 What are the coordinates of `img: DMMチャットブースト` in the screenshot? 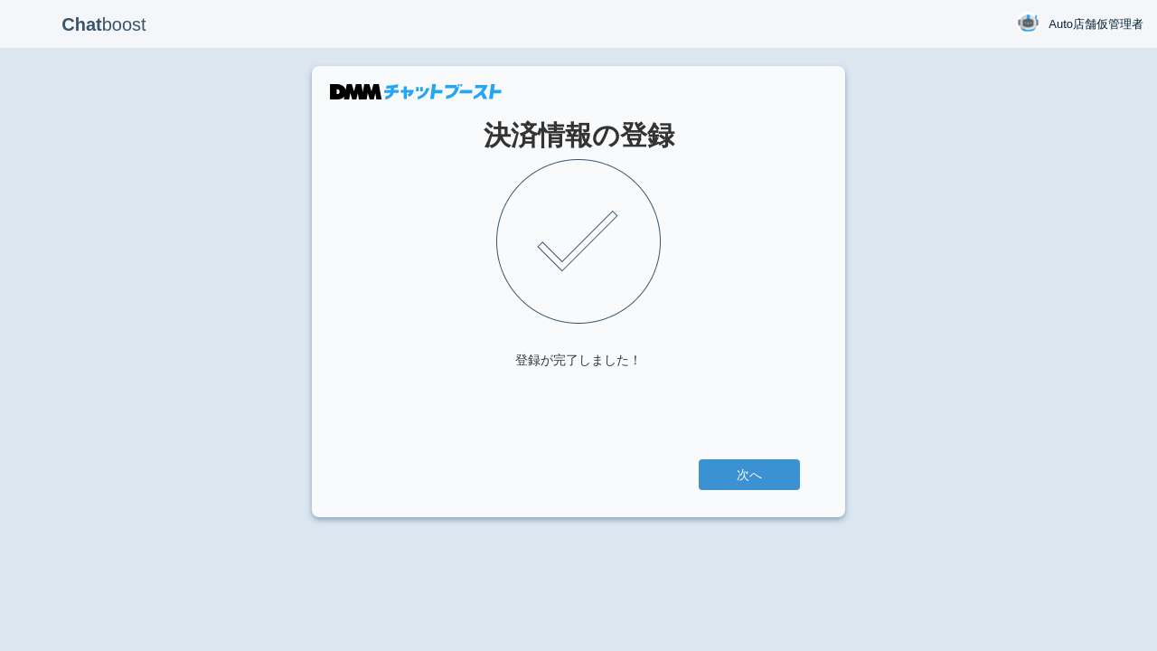 It's located at (416, 91).